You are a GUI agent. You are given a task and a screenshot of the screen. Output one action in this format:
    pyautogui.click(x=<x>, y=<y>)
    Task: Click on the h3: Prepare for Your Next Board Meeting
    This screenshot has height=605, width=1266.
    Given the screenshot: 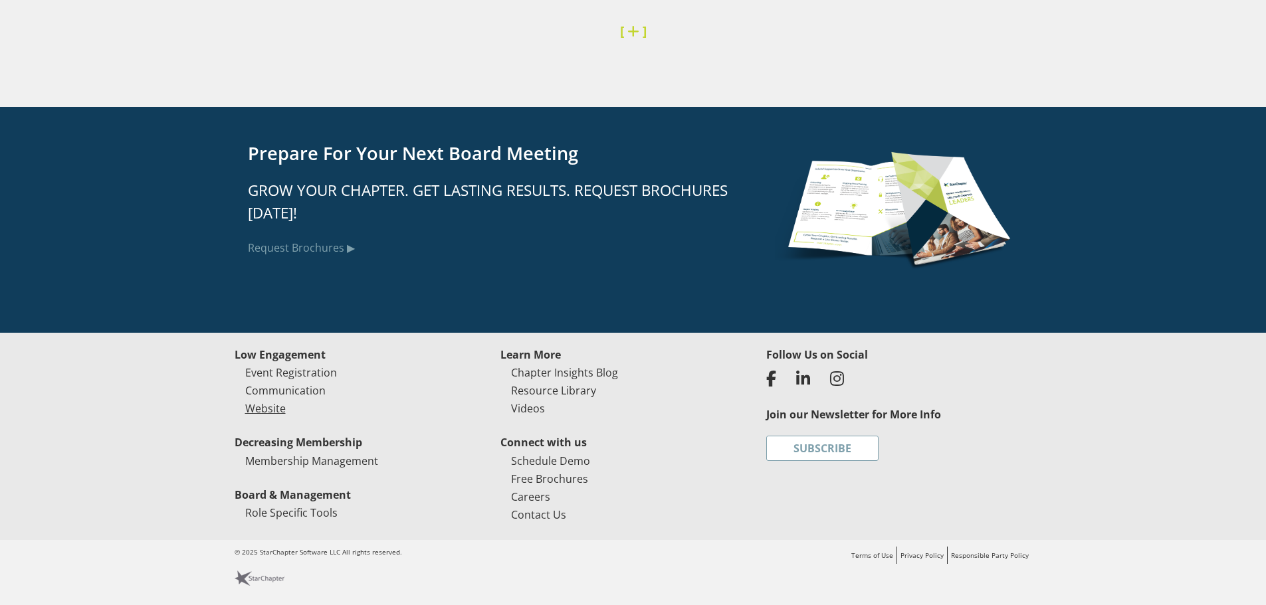 What is the action you would take?
    pyautogui.click(x=498, y=153)
    